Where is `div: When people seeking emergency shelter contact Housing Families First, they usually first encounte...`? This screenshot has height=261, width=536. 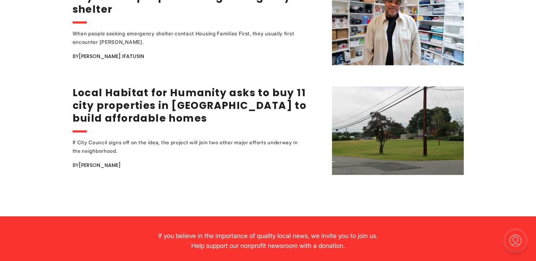 div: When people seeking emergency shelter contact Housing Families First, they usually first encounte... is located at coordinates (188, 38).